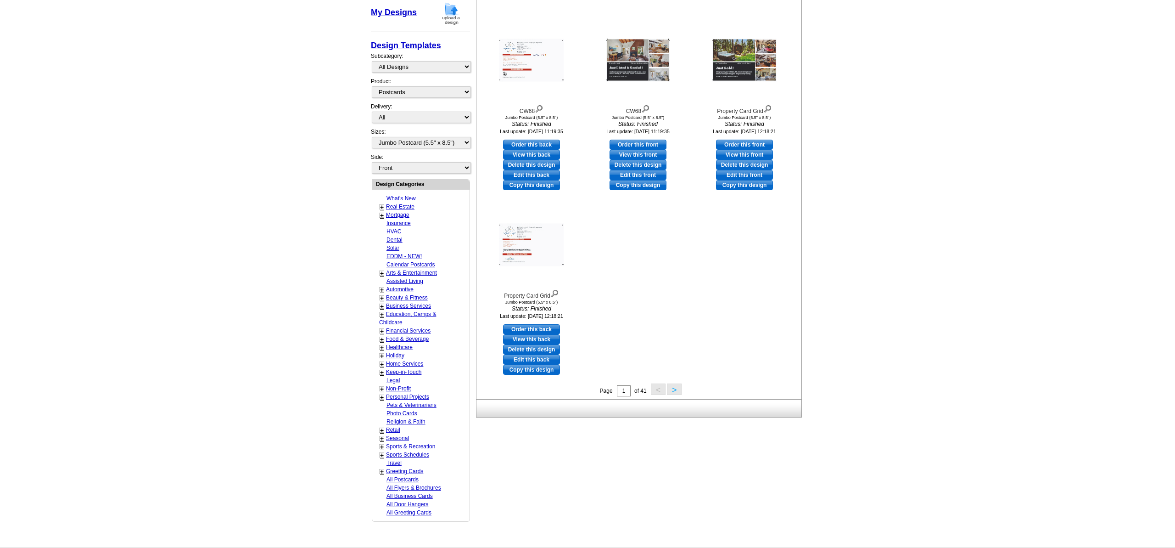 The image size is (1175, 548). What do you see at coordinates (407, 504) in the screenshot?
I see `a: All Door Hangers` at bounding box center [407, 504].